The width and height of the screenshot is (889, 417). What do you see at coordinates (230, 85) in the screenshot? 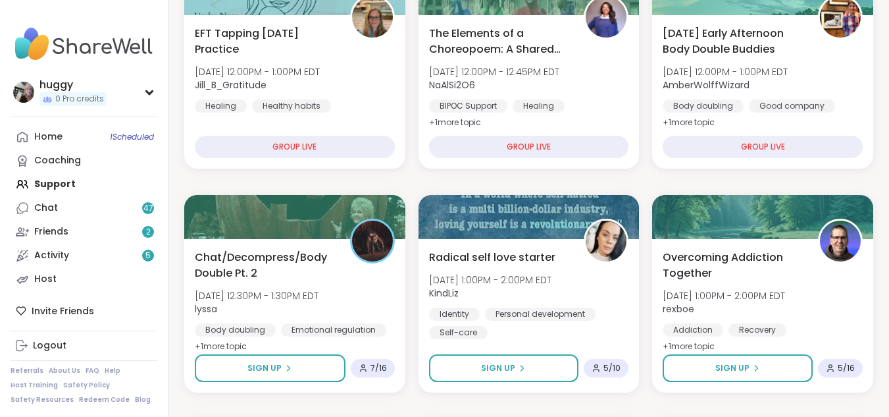
I see `b: Jill_B_Gratitude` at bounding box center [230, 85].